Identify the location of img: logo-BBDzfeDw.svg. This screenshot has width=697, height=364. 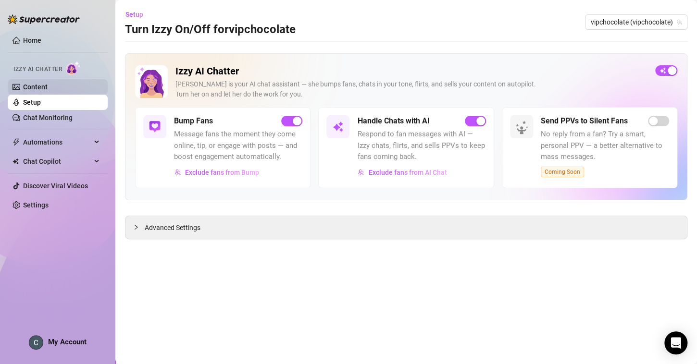
(44, 19).